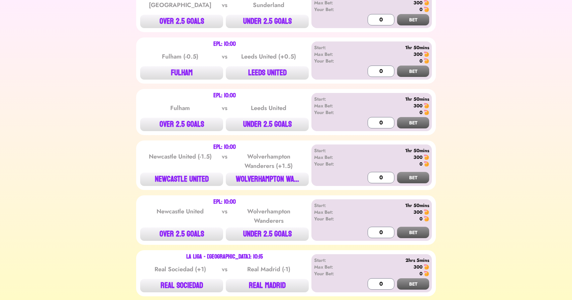  What do you see at coordinates (269, 269) in the screenshot?
I see `div: Real Madrid (-1)` at bounding box center [269, 269].